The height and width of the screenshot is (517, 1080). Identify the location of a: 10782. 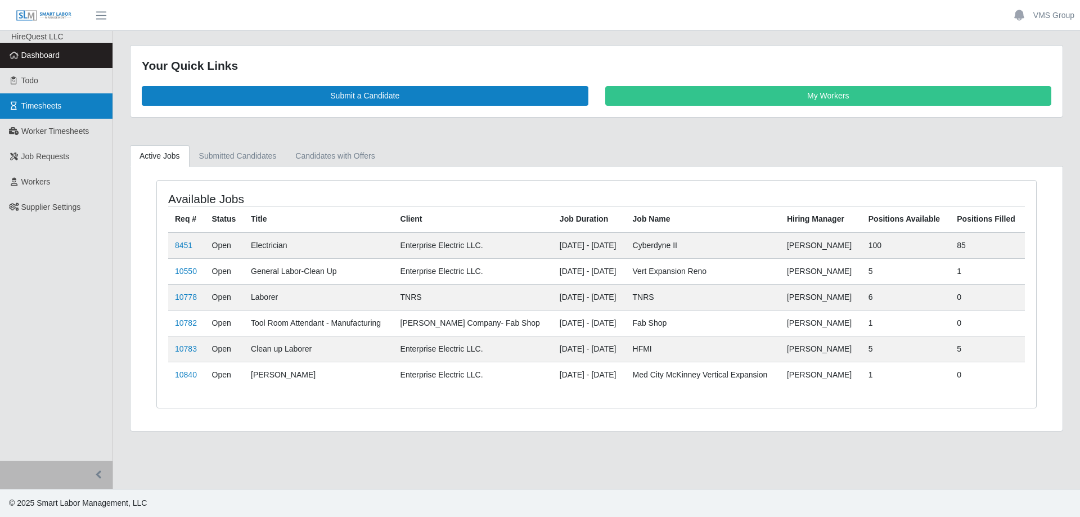
(186, 323).